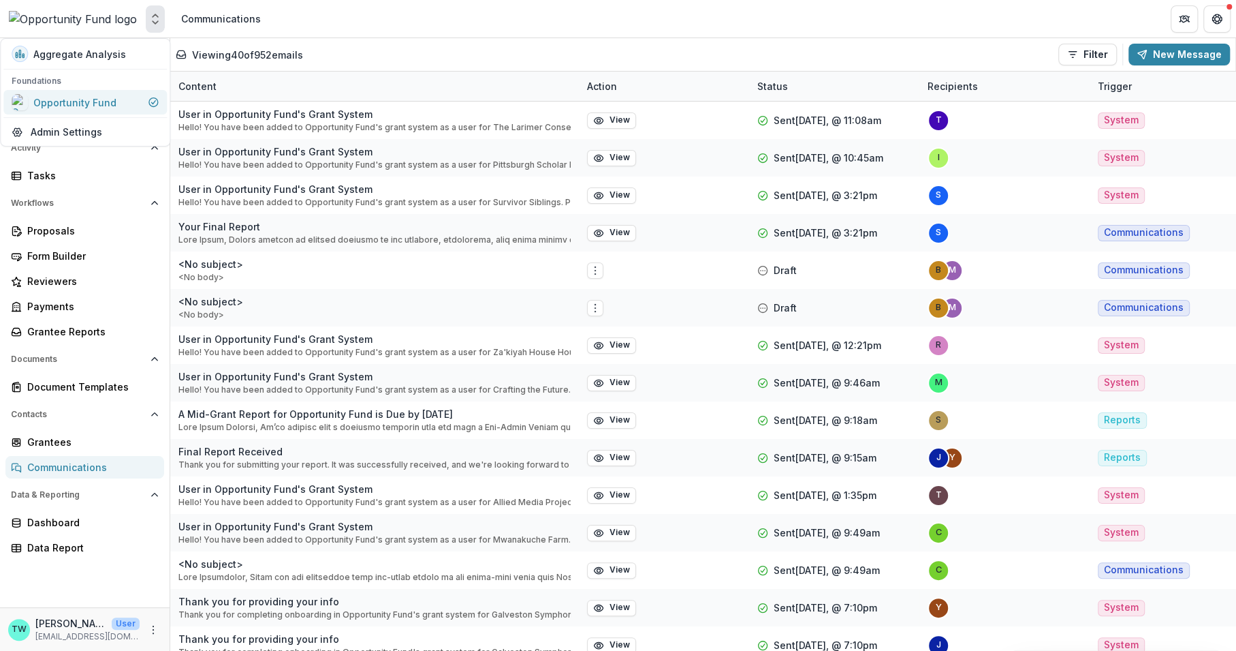 This screenshot has height=651, width=1236. What do you see at coordinates (19, 629) in the screenshot?
I see `div: Ti Wilhelm` at bounding box center [19, 629].